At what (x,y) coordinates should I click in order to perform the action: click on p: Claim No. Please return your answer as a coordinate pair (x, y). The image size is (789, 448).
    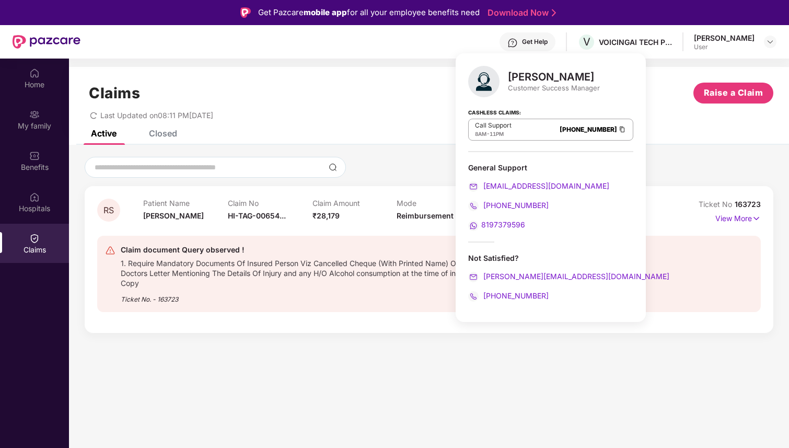
    Looking at the image, I should click on (270, 203).